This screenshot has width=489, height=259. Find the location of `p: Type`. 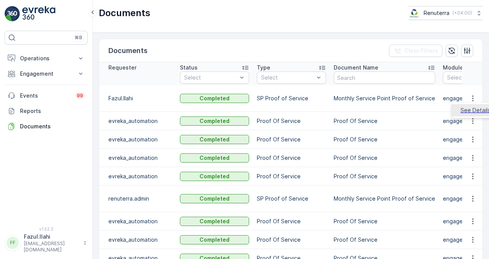

p: Type is located at coordinates (264, 68).